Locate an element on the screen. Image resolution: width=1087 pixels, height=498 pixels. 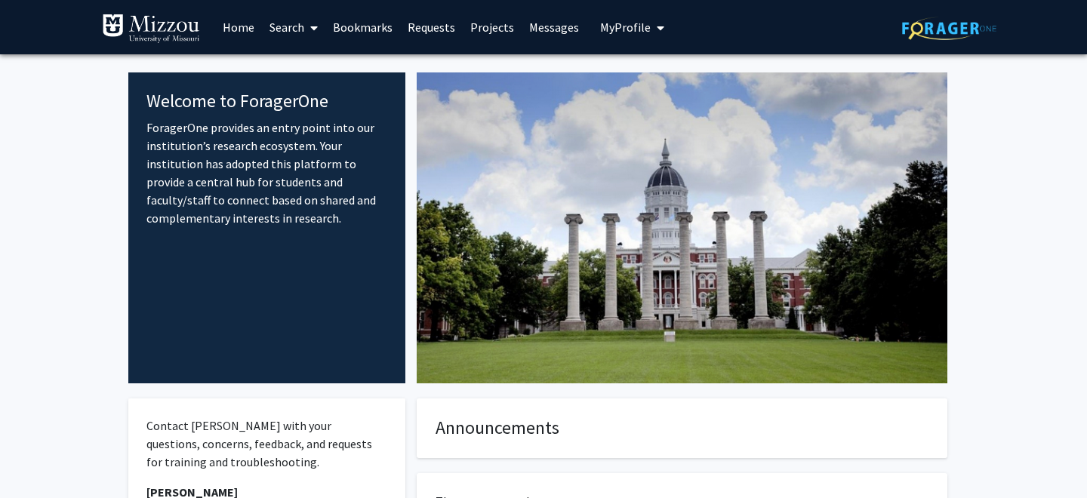
a: Home is located at coordinates (239, 27).